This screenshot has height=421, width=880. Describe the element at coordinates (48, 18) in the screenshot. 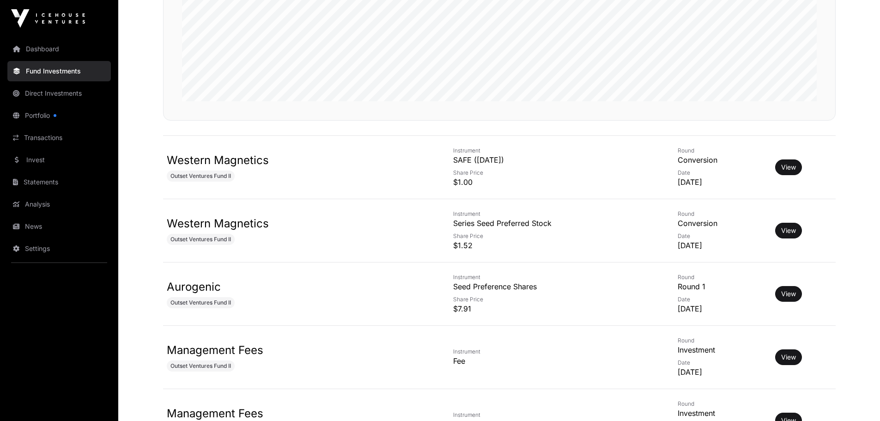

I see `img: Icehouse Ventures Logo` at that location.